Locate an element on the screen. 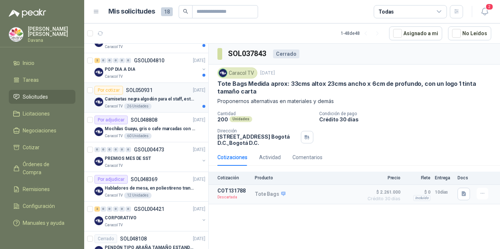 This screenshot has height=249, width=500. span: Crédito 30 días is located at coordinates (382, 199).